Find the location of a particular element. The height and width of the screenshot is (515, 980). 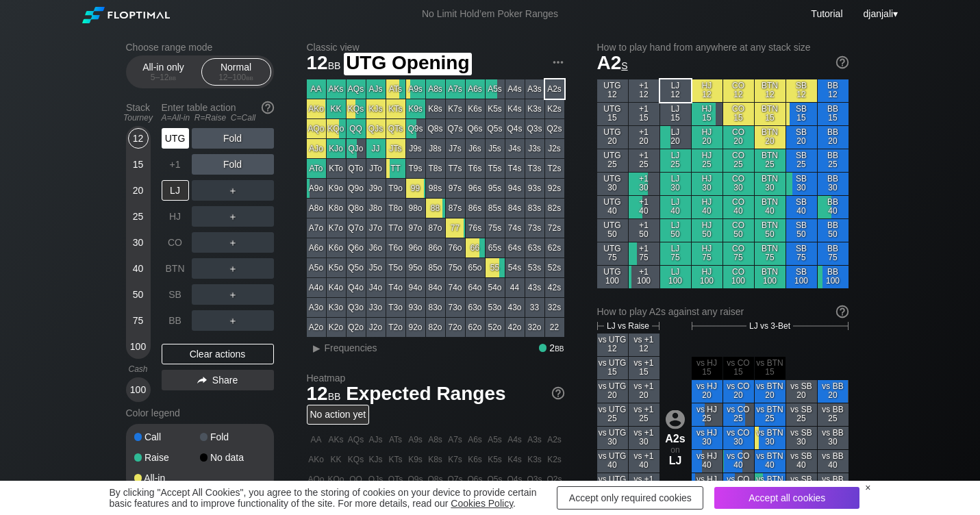

div: BTN 25 is located at coordinates (770, 160).